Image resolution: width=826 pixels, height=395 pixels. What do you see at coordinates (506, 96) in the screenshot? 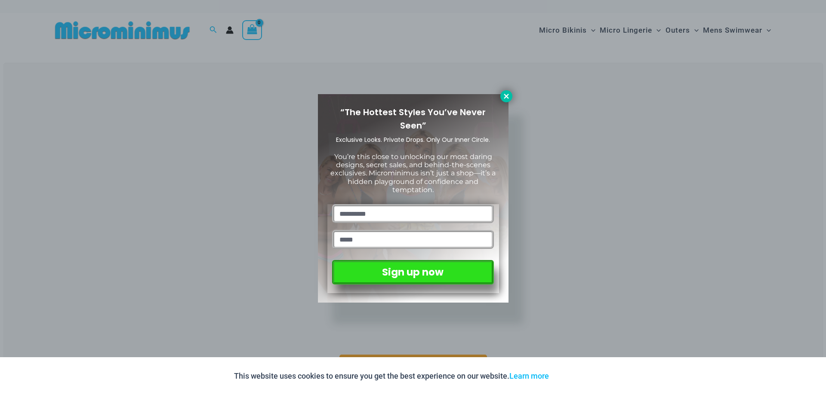
I see `button: Close` at bounding box center [506, 96].